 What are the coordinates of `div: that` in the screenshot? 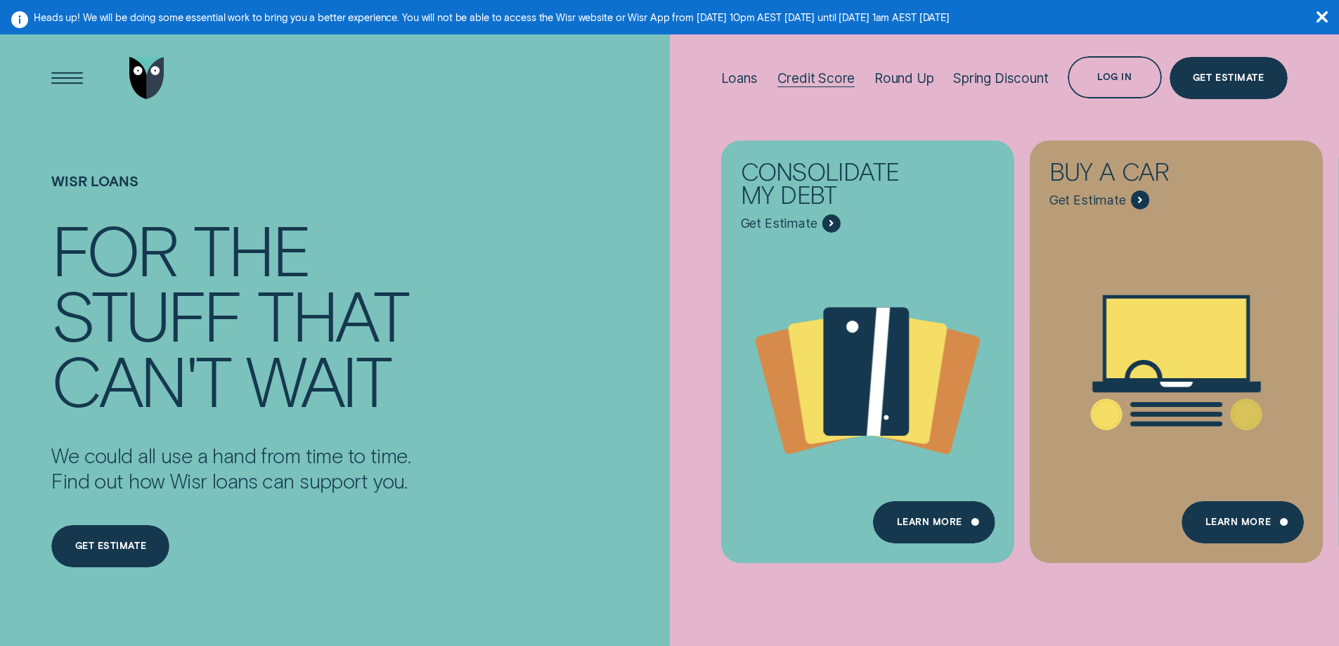 It's located at (332, 314).